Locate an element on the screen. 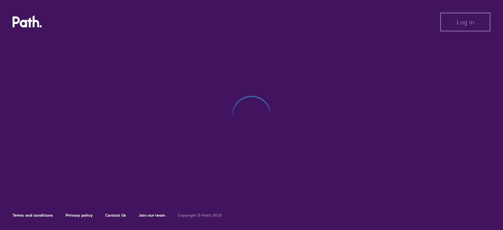  a: Join our team is located at coordinates (152, 215).